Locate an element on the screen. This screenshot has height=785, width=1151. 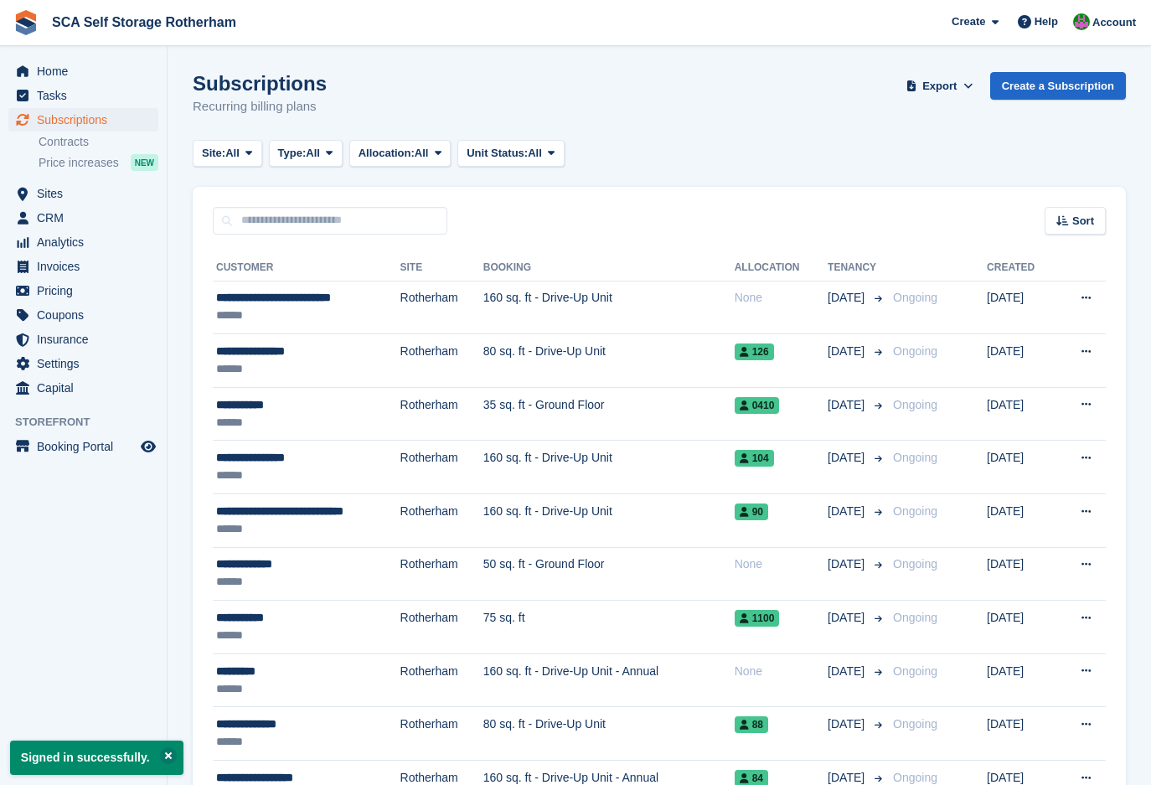
th: Tenancy is located at coordinates (857, 268).